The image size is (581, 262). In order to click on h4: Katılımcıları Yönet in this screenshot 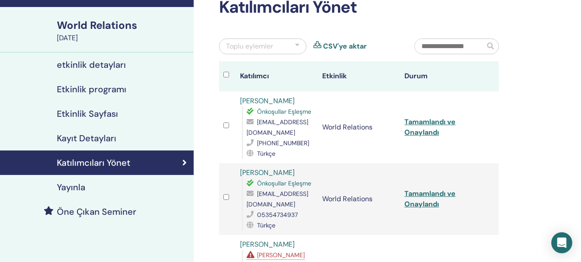, I will do `click(94, 163)`.